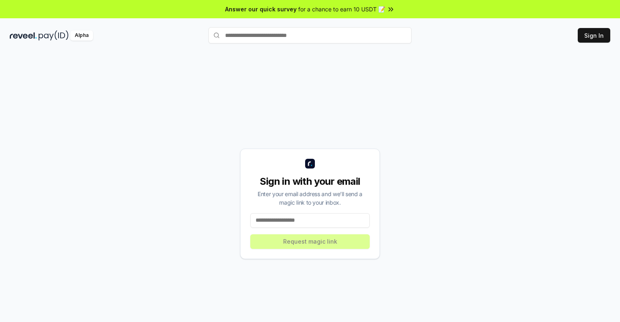 The image size is (620, 322). Describe the element at coordinates (82, 35) in the screenshot. I see `div: Alpha` at that location.